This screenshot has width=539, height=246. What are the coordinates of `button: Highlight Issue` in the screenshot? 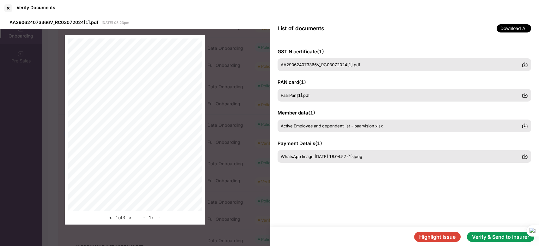 It's located at (437, 237).